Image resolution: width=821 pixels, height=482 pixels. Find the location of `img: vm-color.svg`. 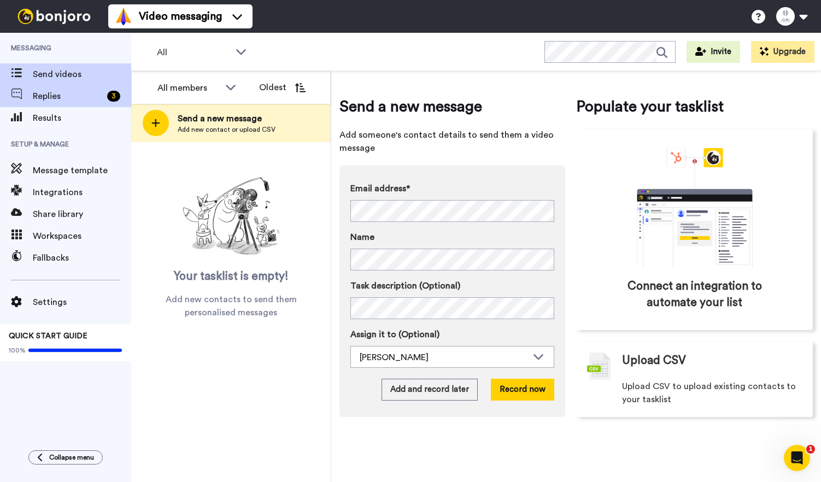

img: vm-color.svg is located at coordinates (124, 16).